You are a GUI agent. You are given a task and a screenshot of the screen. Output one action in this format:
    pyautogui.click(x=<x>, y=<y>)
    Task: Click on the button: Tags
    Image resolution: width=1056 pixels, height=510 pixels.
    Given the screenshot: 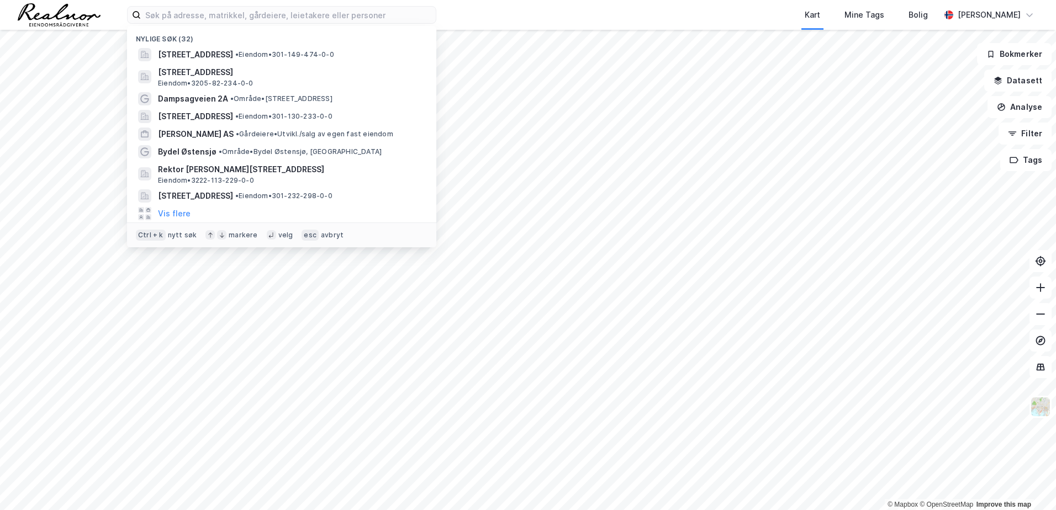 What is the action you would take?
    pyautogui.click(x=1026, y=160)
    